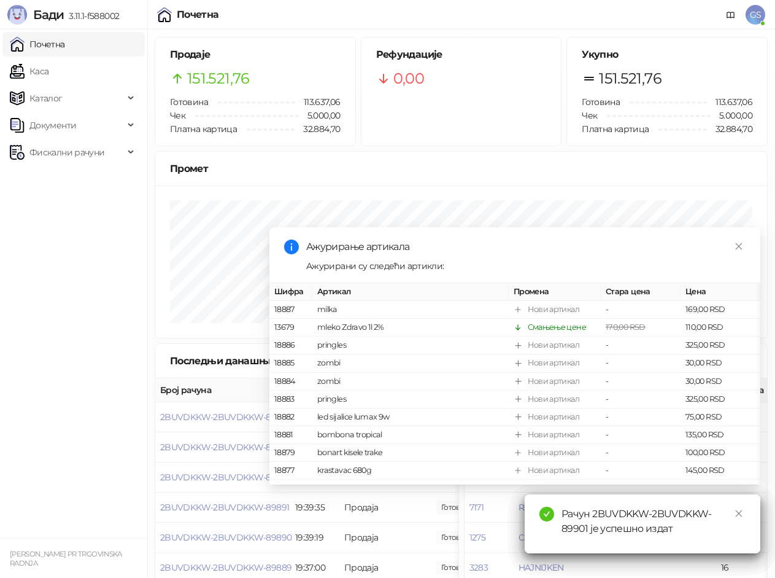  I want to click on td: 18881, so click(291, 435).